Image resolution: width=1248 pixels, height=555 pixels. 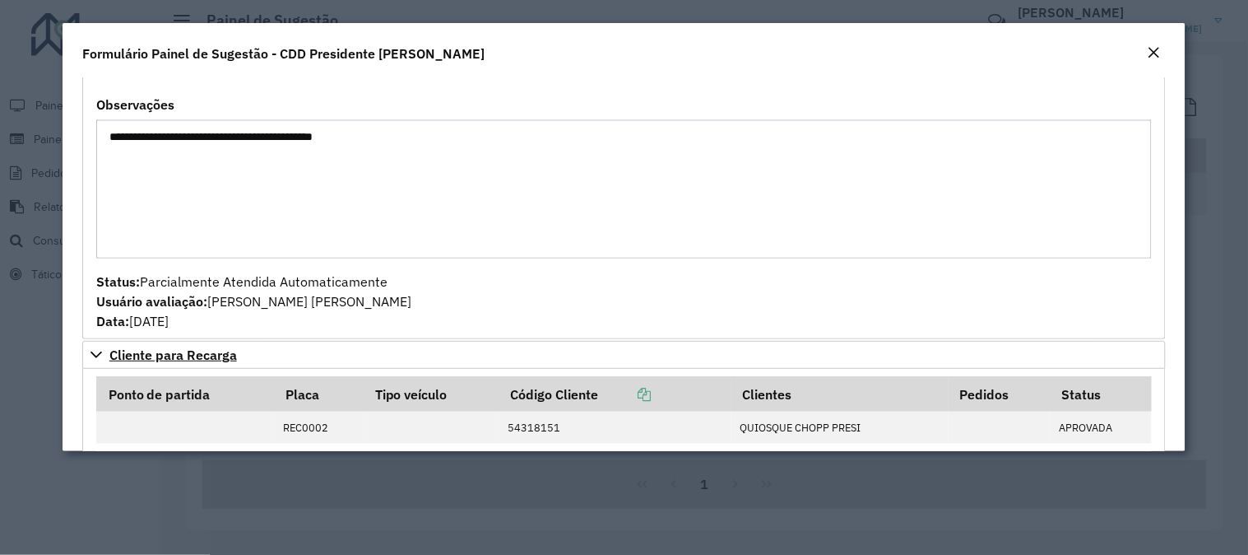 What do you see at coordinates (625, 394) in the screenshot?
I see `a: Copiar` at bounding box center [625, 394].